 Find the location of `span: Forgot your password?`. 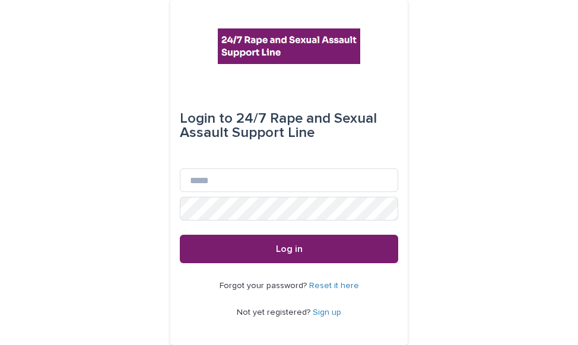

span: Forgot your password? is located at coordinates (264, 286).